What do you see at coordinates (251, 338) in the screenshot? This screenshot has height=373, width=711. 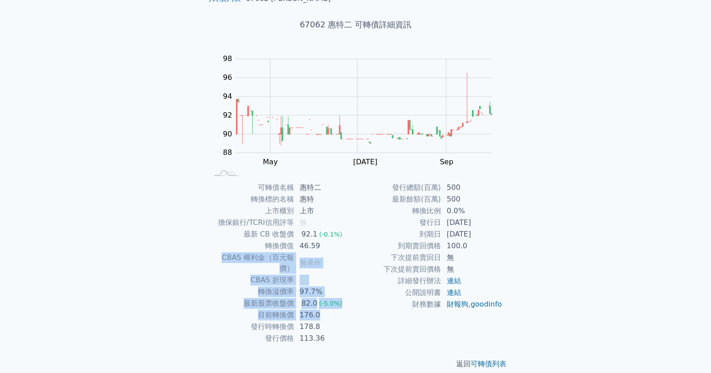 I see `td: 發行價格` at bounding box center [251, 338].